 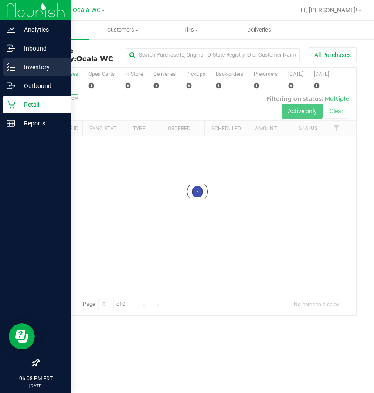 I want to click on input: Search Purchase ID, Original ID, State Registry ID or Customer Name..., so click(x=213, y=55).